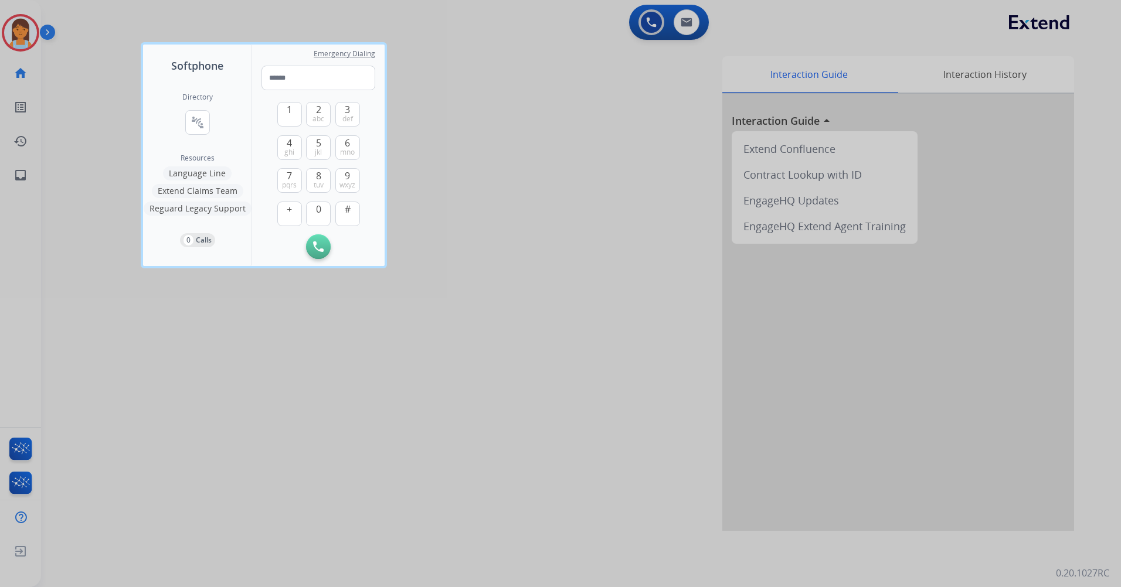 Image resolution: width=1121 pixels, height=587 pixels. What do you see at coordinates (318, 114) in the screenshot?
I see `button: 2abc` at bounding box center [318, 114].